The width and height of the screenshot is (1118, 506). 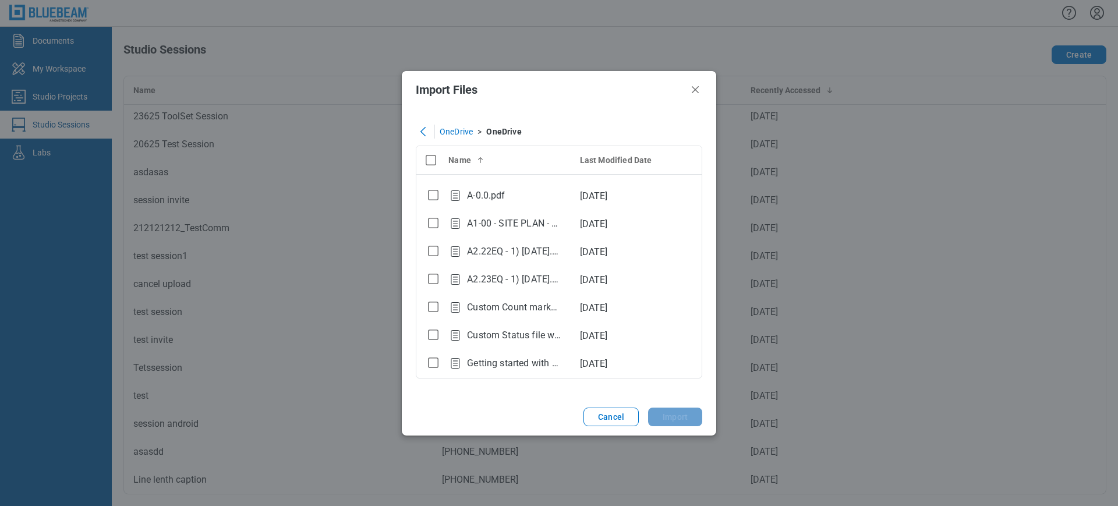 What do you see at coordinates (636, 160) in the screenshot?
I see `div: Last Modified Date` at bounding box center [636, 160].